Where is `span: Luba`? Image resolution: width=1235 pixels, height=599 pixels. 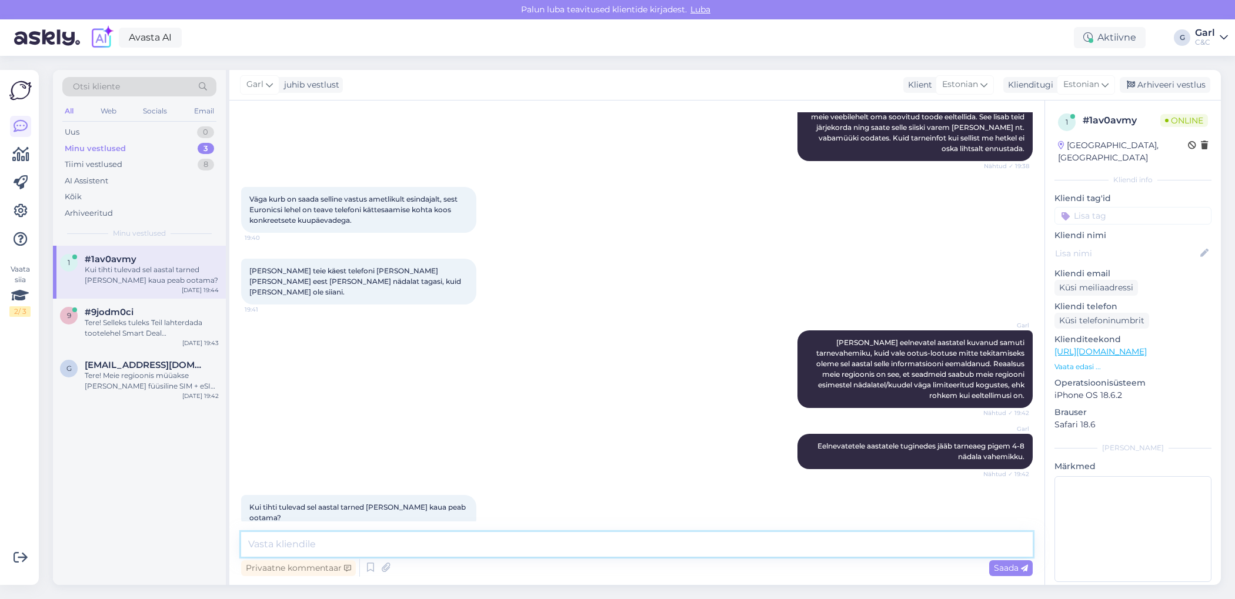
span: Luba is located at coordinates (700, 9).